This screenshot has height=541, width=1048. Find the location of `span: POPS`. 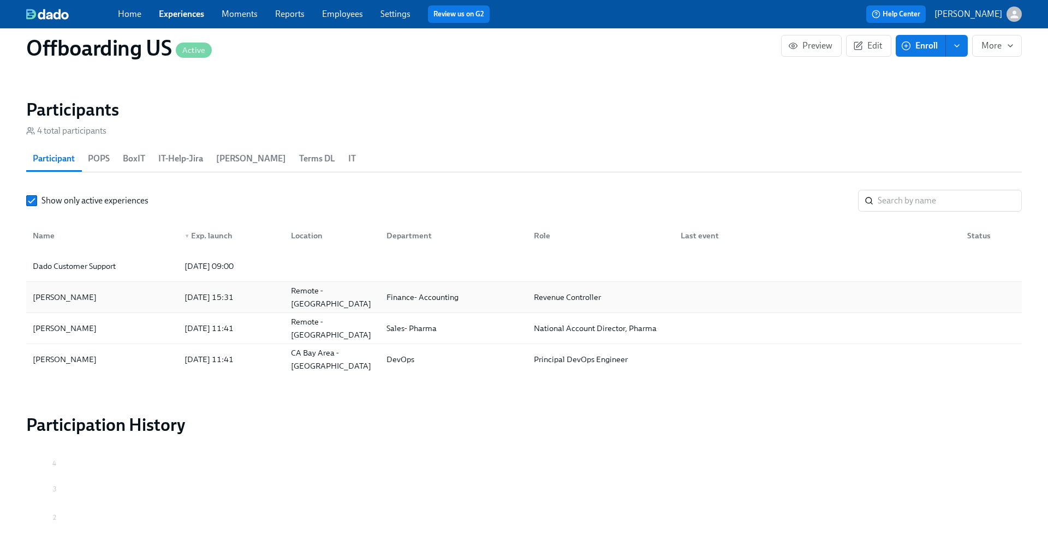

span: POPS is located at coordinates (99, 159).